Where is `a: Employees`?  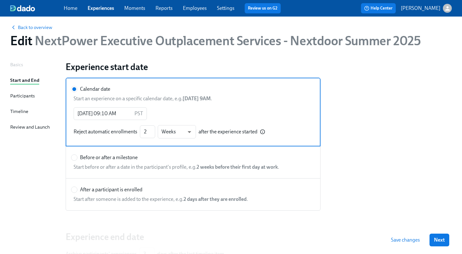 a: Employees is located at coordinates (194, 8).